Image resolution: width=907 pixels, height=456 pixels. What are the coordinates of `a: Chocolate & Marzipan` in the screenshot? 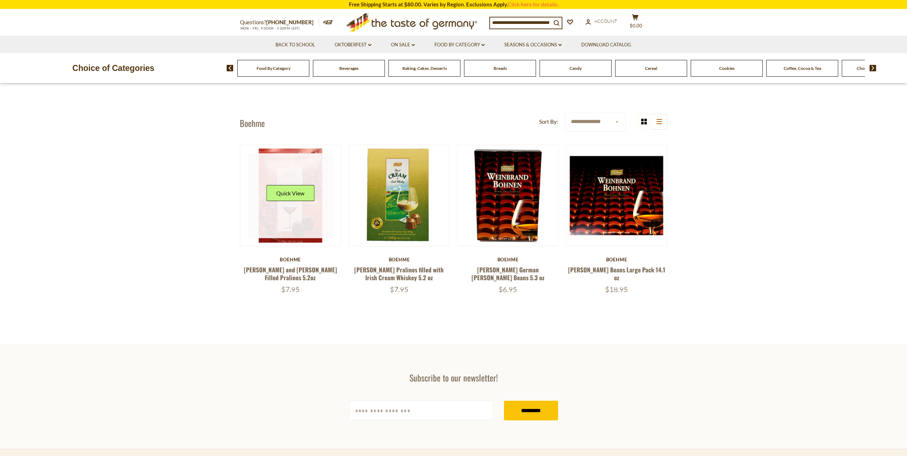 It's located at (877, 68).